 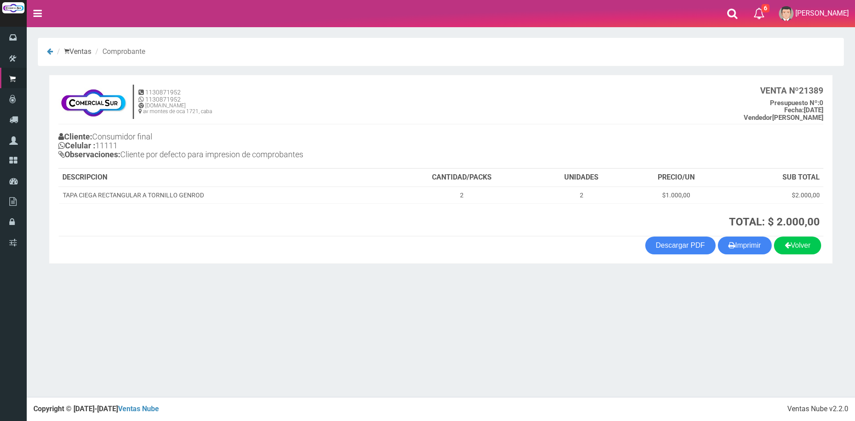 What do you see at coordinates (119, 52) in the screenshot?
I see `li: Comprobante` at bounding box center [119, 52].